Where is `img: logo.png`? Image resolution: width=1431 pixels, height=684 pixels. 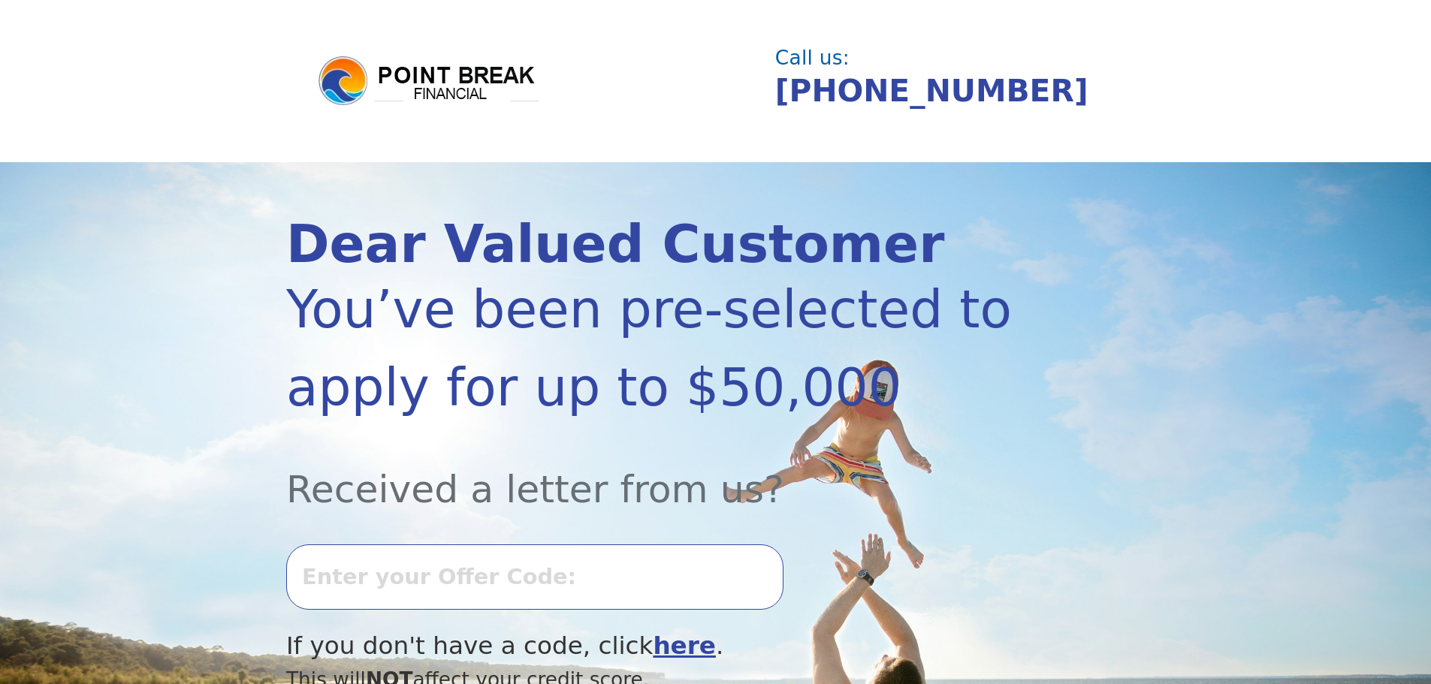
img: logo.png is located at coordinates (429, 81).